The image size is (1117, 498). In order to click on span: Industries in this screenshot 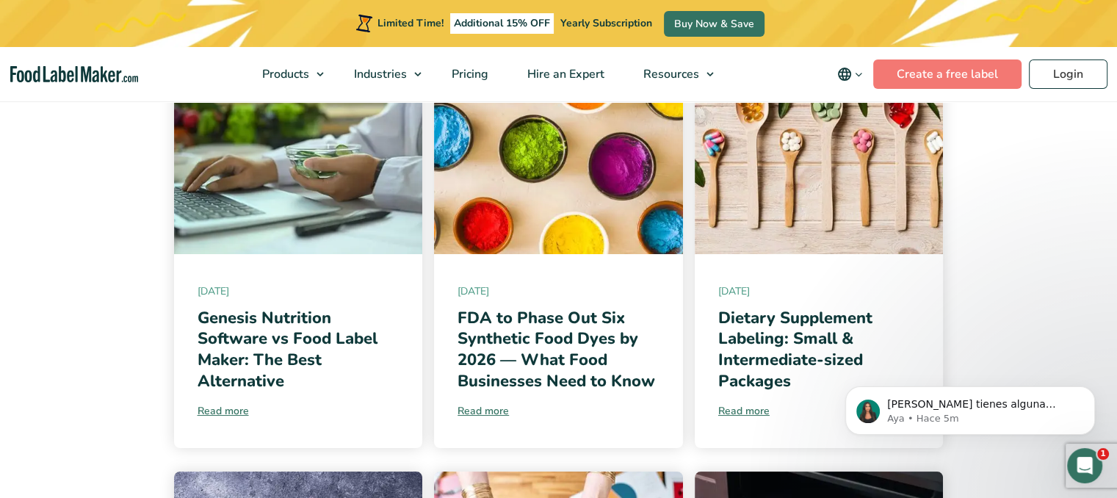, I will do `click(379, 74)`.